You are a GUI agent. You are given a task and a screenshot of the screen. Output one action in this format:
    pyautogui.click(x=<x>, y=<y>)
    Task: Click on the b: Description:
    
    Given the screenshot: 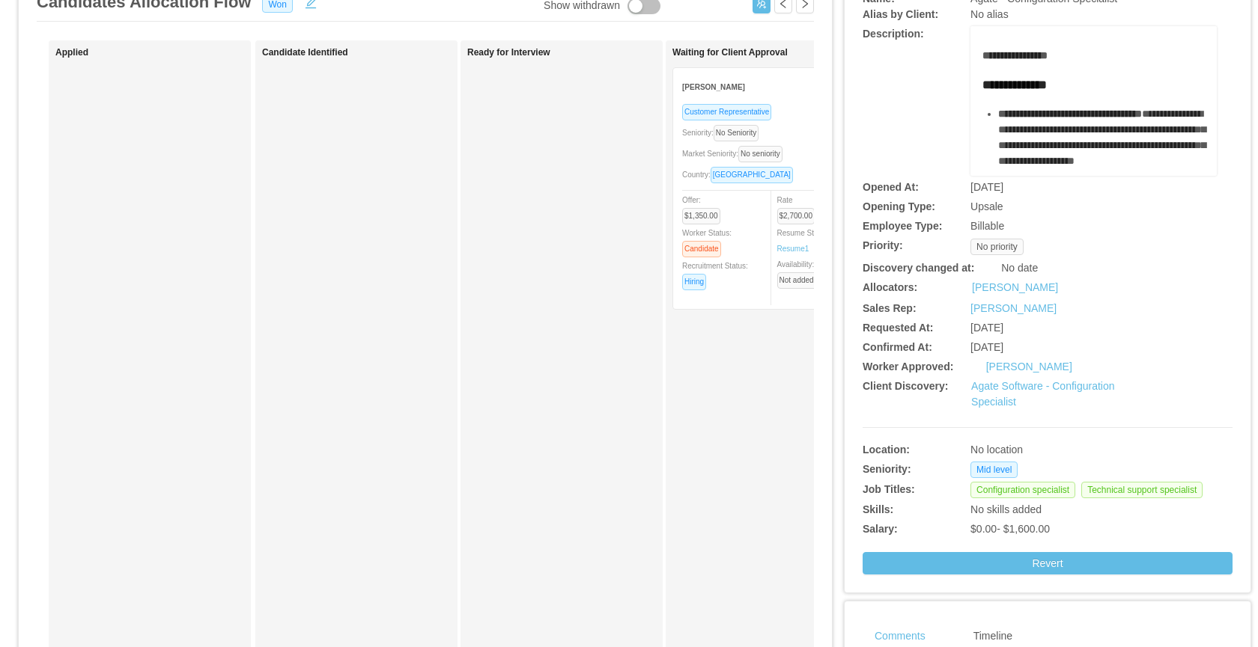 What is the action you would take?
    pyautogui.click(x=893, y=34)
    